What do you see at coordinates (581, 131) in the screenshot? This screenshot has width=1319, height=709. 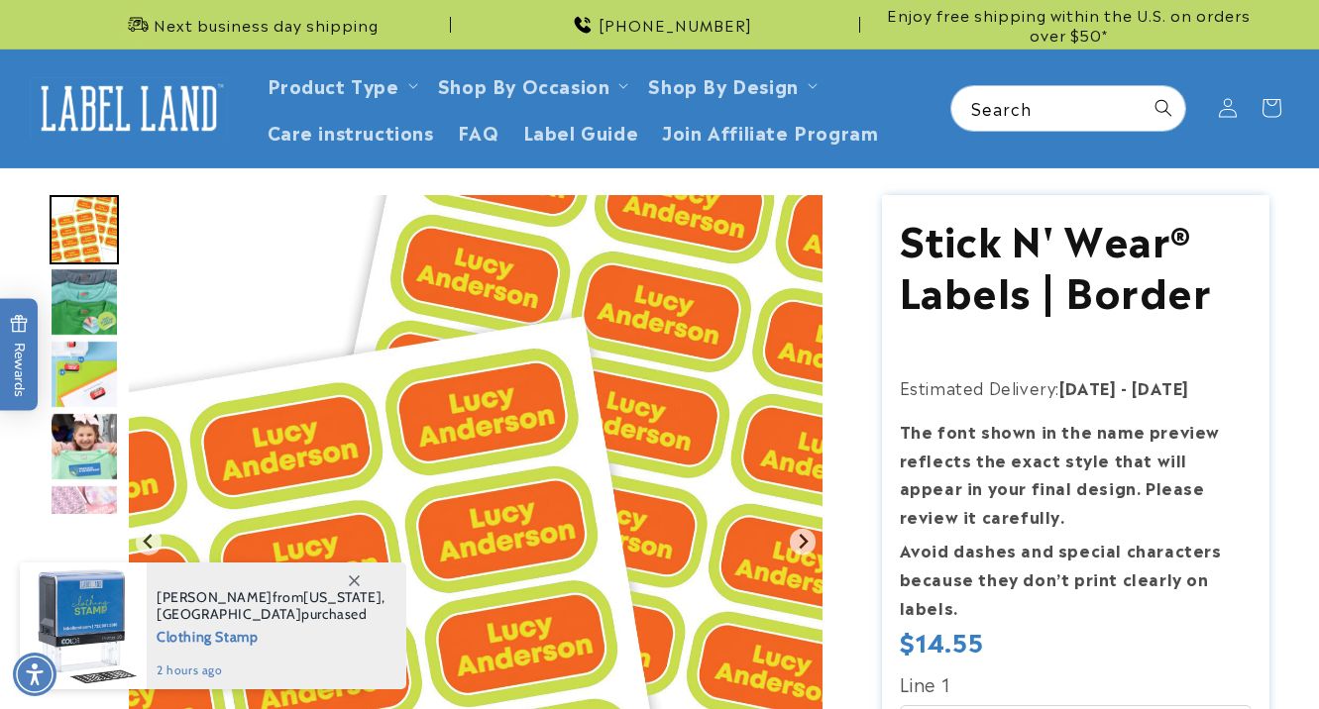 I see `span: Label Guide` at bounding box center [581, 131].